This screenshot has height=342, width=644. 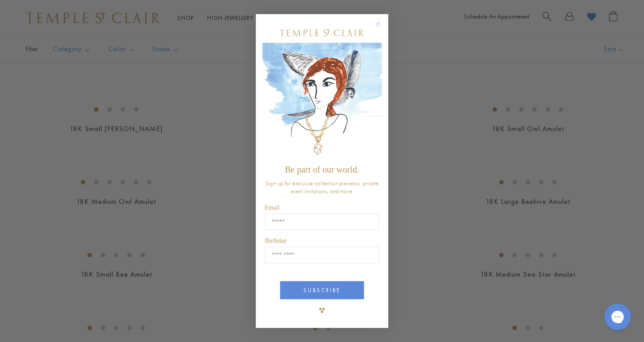 What do you see at coordinates (322, 290) in the screenshot?
I see `button: SUBSCRIBE` at bounding box center [322, 290].